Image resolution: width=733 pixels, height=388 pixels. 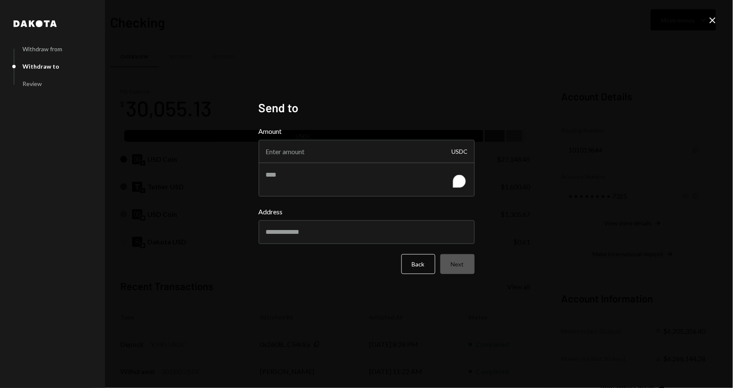 What do you see at coordinates (367, 212) in the screenshot?
I see `label: Address` at bounding box center [367, 212].